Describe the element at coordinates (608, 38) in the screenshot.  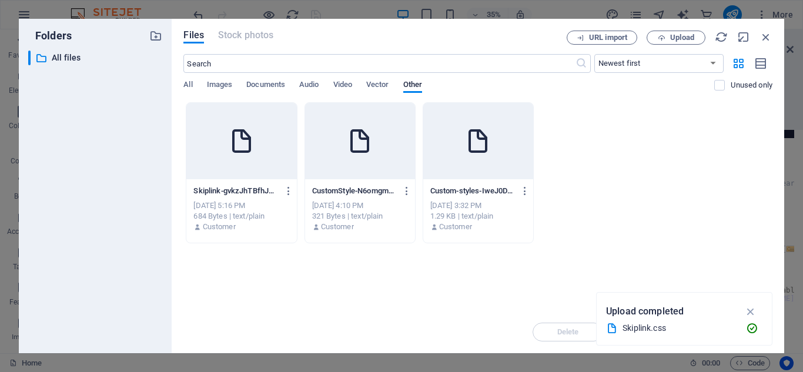
I see `span: URL import` at that location.